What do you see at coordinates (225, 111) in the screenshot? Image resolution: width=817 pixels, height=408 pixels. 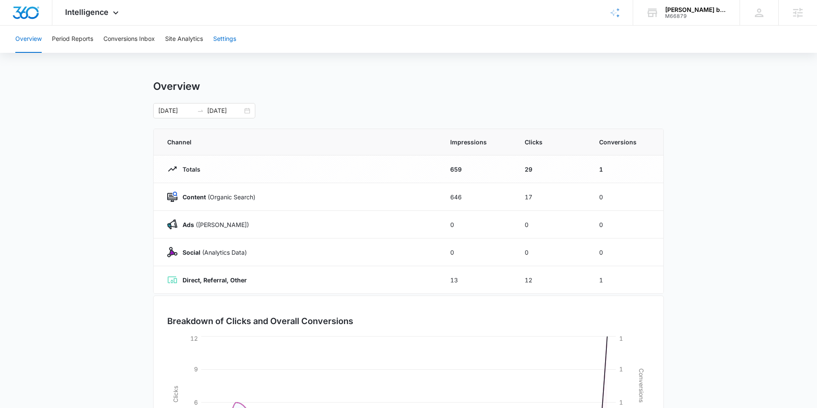 I see `input: End date` at bounding box center [225, 111].